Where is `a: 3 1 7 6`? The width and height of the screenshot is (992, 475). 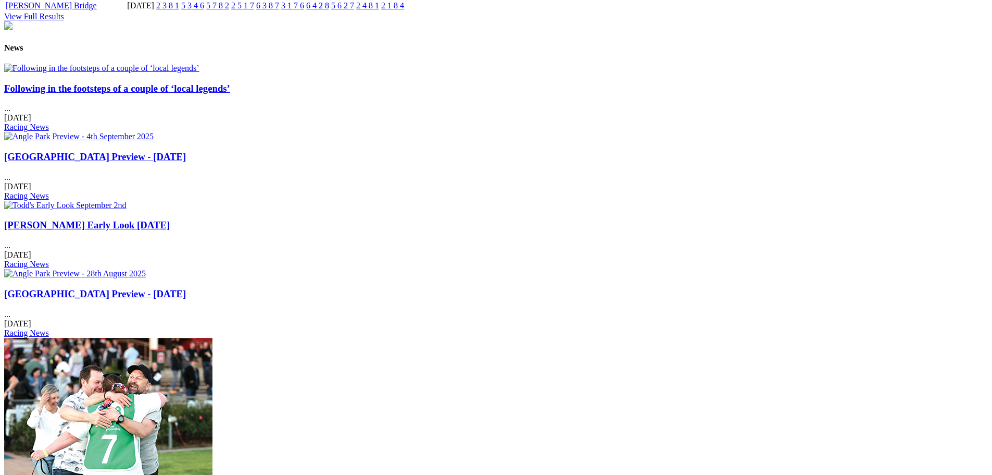
a: 3 1 7 6 is located at coordinates (293, 5).